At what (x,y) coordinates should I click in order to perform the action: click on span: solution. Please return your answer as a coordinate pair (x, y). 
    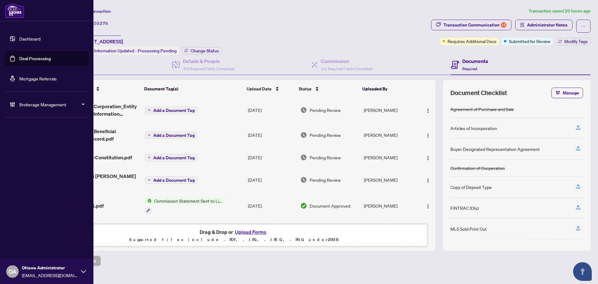
    Looking at the image, I should click on (522, 25).